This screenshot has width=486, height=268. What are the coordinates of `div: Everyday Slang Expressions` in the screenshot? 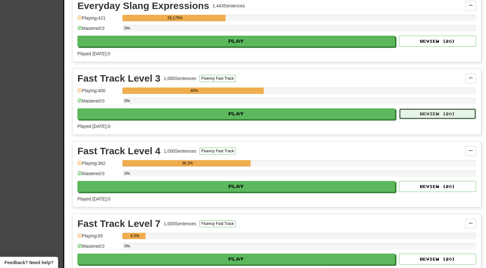 It's located at (143, 6).